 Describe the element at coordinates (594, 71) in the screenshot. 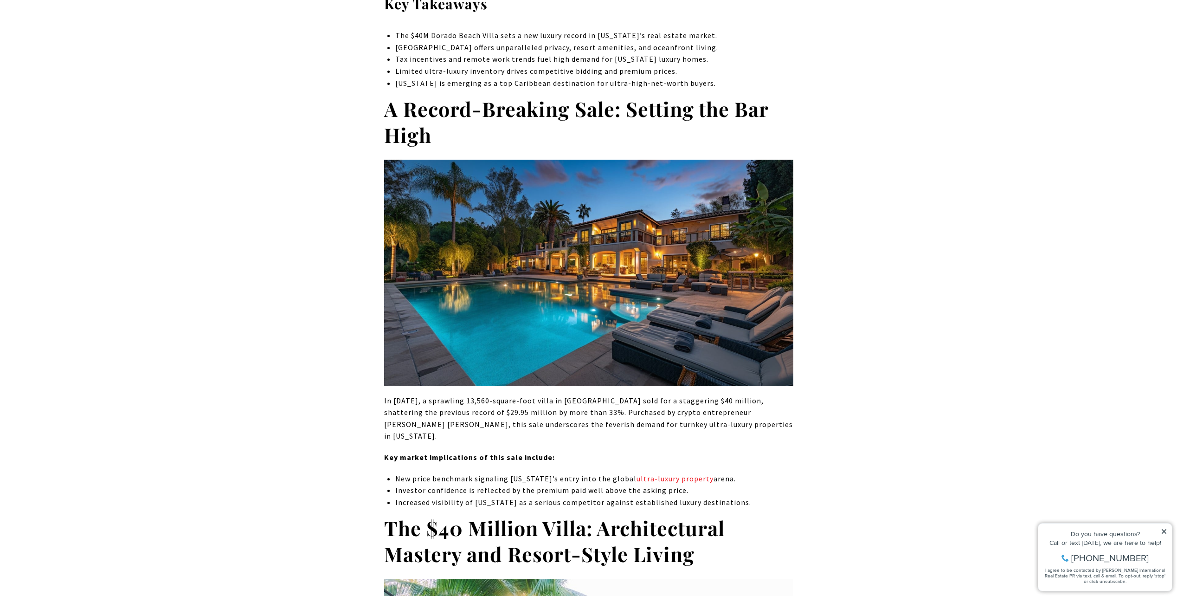

I see `li: Limited ultra-luxury inventory drives competitive bidding and premium prices.` at that location.